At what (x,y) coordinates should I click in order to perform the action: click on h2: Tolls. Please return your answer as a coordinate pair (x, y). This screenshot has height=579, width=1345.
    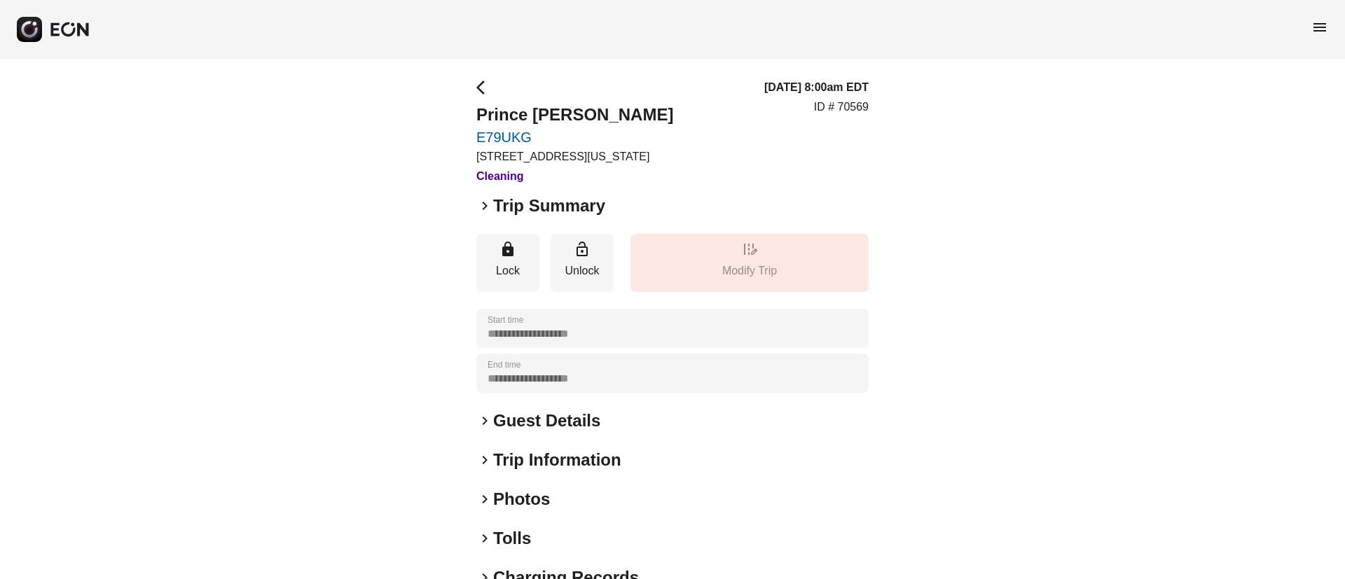
    Looking at the image, I should click on (512, 539).